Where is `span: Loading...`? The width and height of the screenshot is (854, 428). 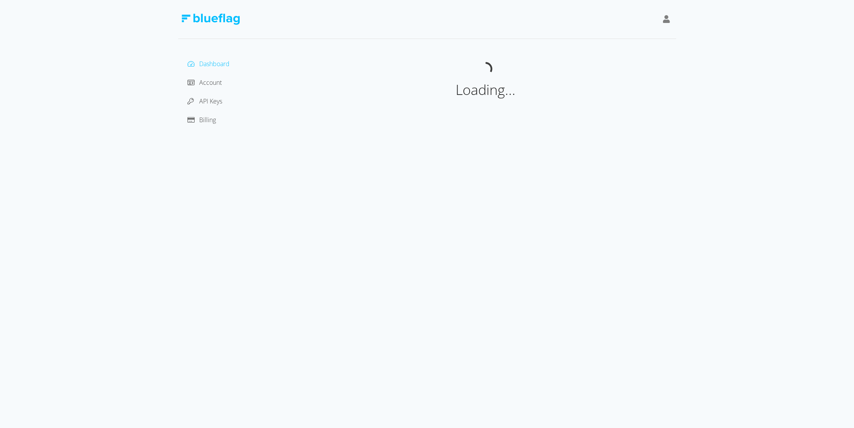
span: Loading... is located at coordinates (486, 90).